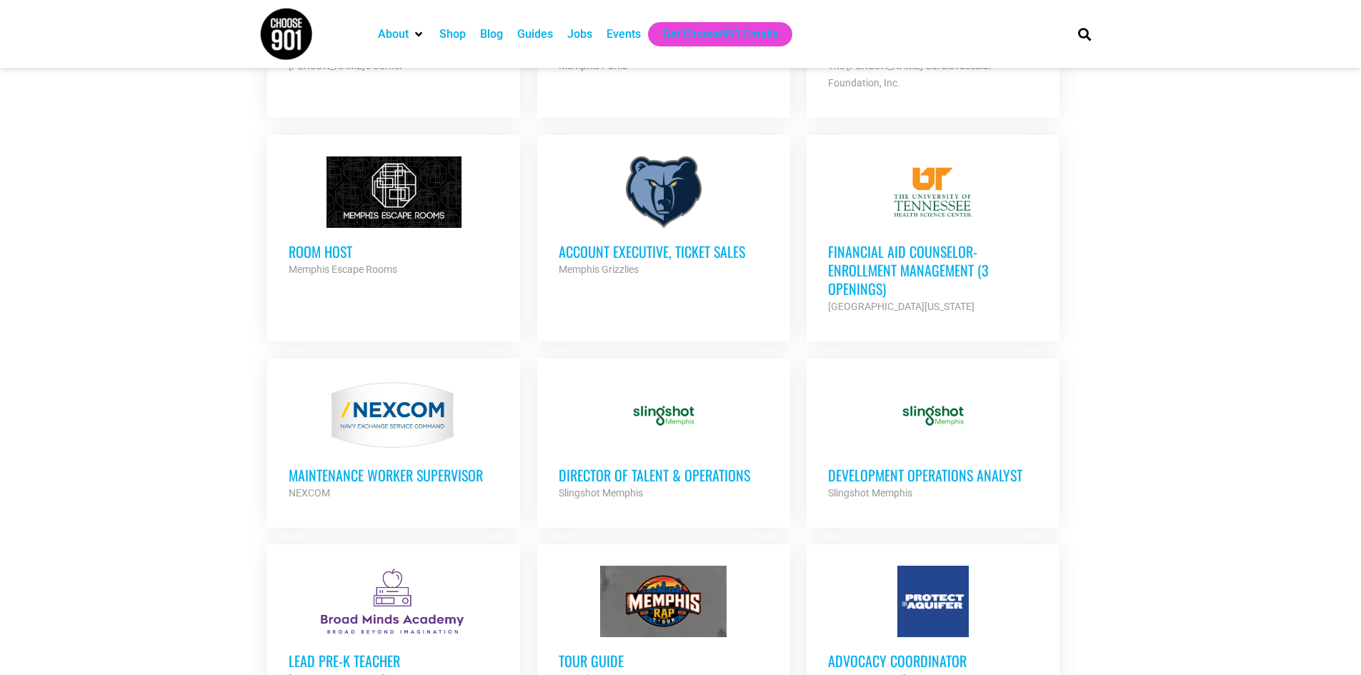 This screenshot has height=675, width=1361. I want to click on div: Events, so click(624, 34).